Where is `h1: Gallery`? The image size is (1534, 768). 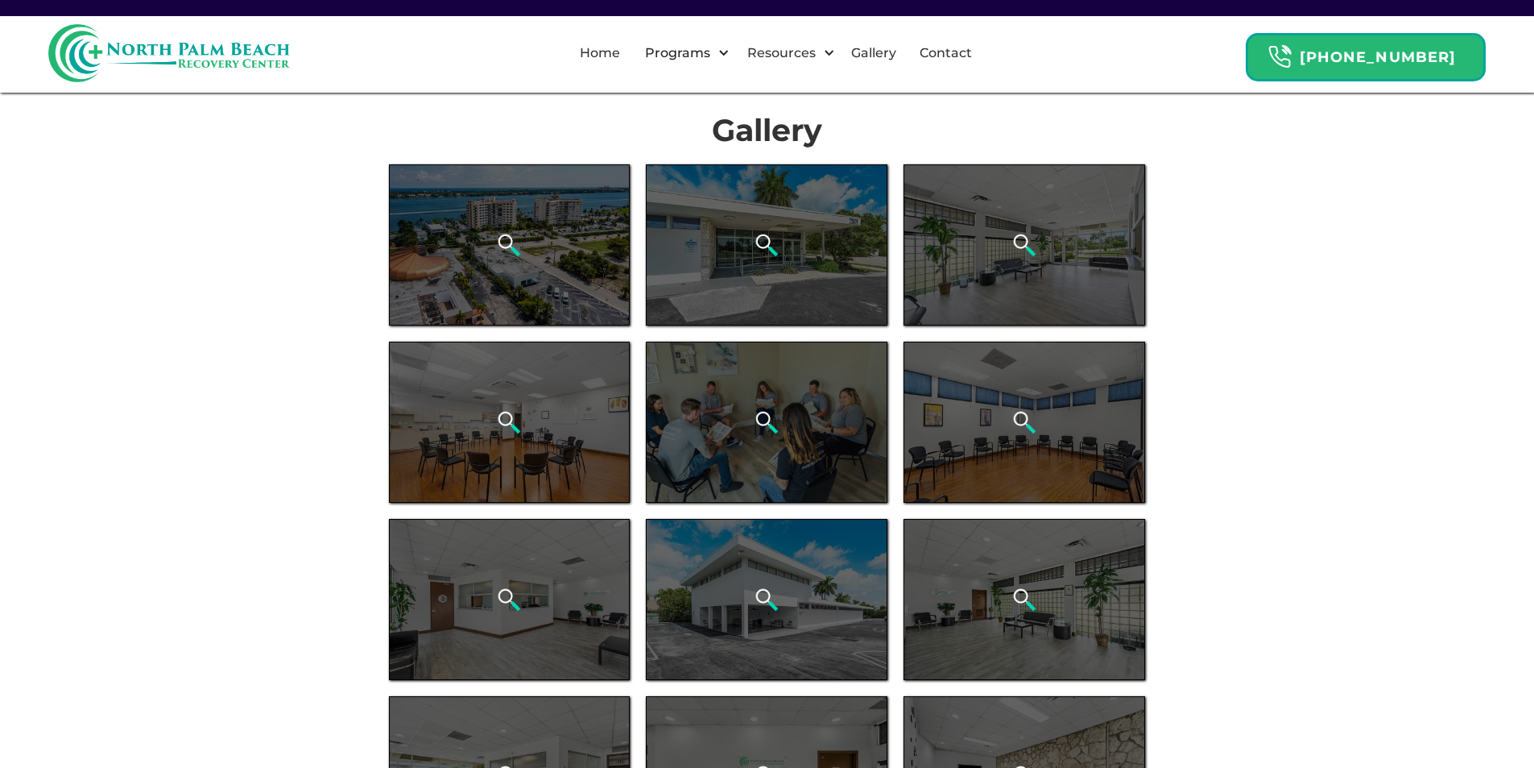 h1: Gallery is located at coordinates (768, 130).